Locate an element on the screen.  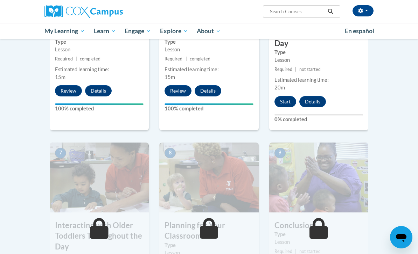
span: 7 is located at coordinates (61, 153).